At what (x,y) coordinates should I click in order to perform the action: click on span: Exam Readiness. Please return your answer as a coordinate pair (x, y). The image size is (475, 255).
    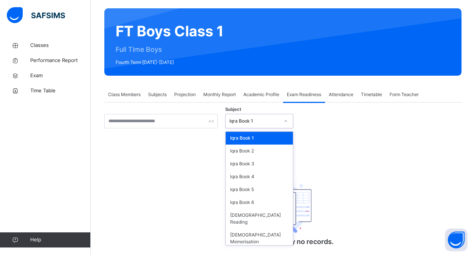
    Looking at the image, I should click on (304, 95).